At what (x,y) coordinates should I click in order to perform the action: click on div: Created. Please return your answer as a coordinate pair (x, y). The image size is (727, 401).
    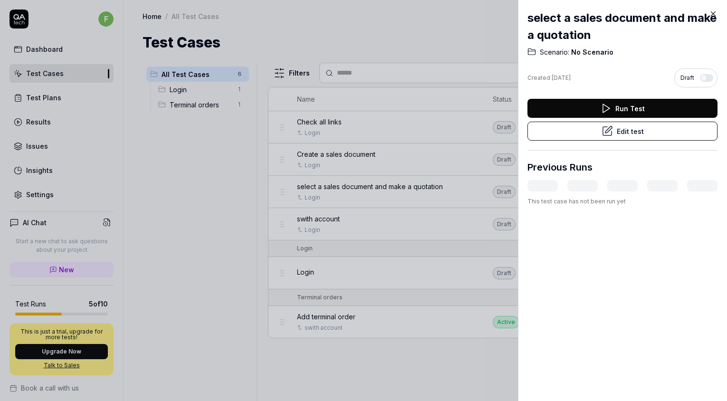
    Looking at the image, I should click on (549, 78).